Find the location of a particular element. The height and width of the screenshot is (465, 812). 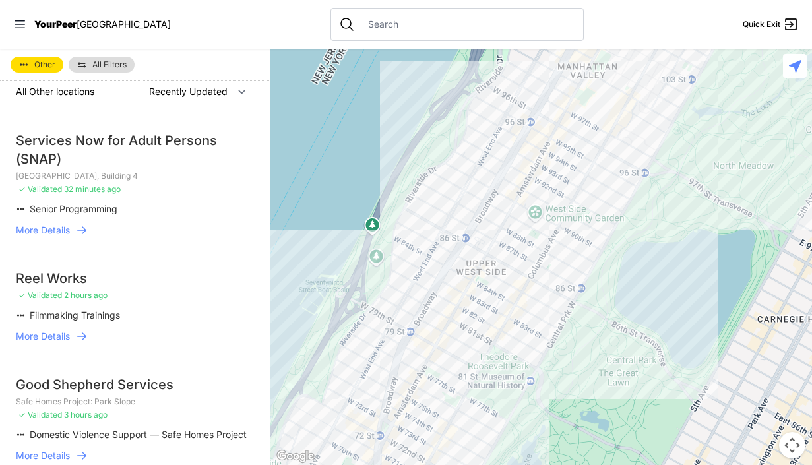

a: Quick Exit is located at coordinates (770, 24).